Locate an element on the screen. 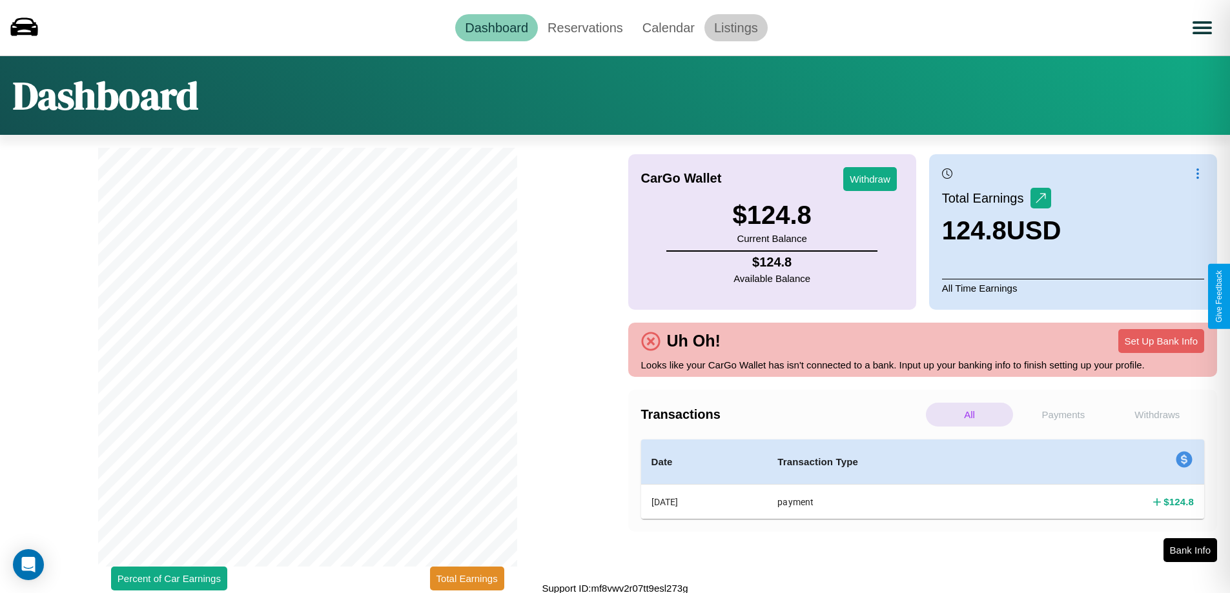 The height and width of the screenshot is (593, 1230). button: Percent of Car Earnings is located at coordinates (169, 579).